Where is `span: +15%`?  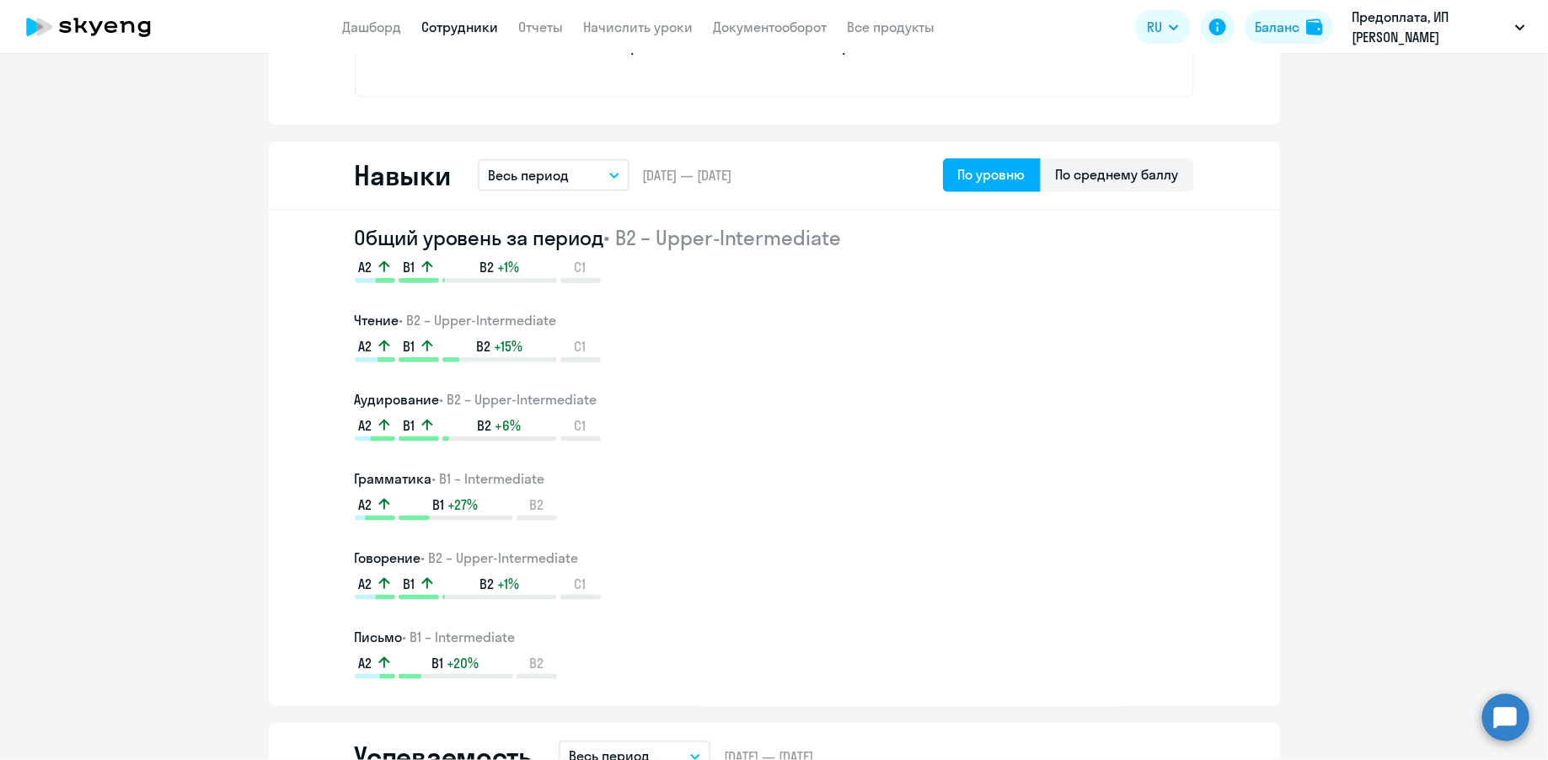 span: +15% is located at coordinates (508, 346).